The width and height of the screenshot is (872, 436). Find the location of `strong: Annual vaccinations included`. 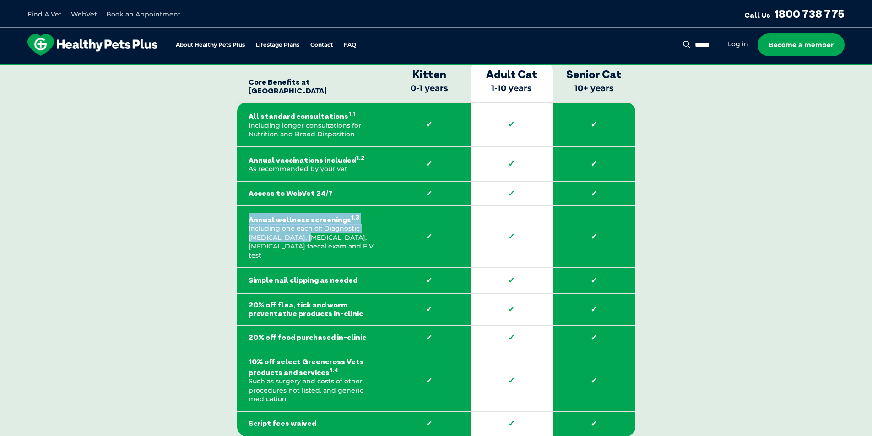

strong: Annual vaccinations included is located at coordinates (313, 159).